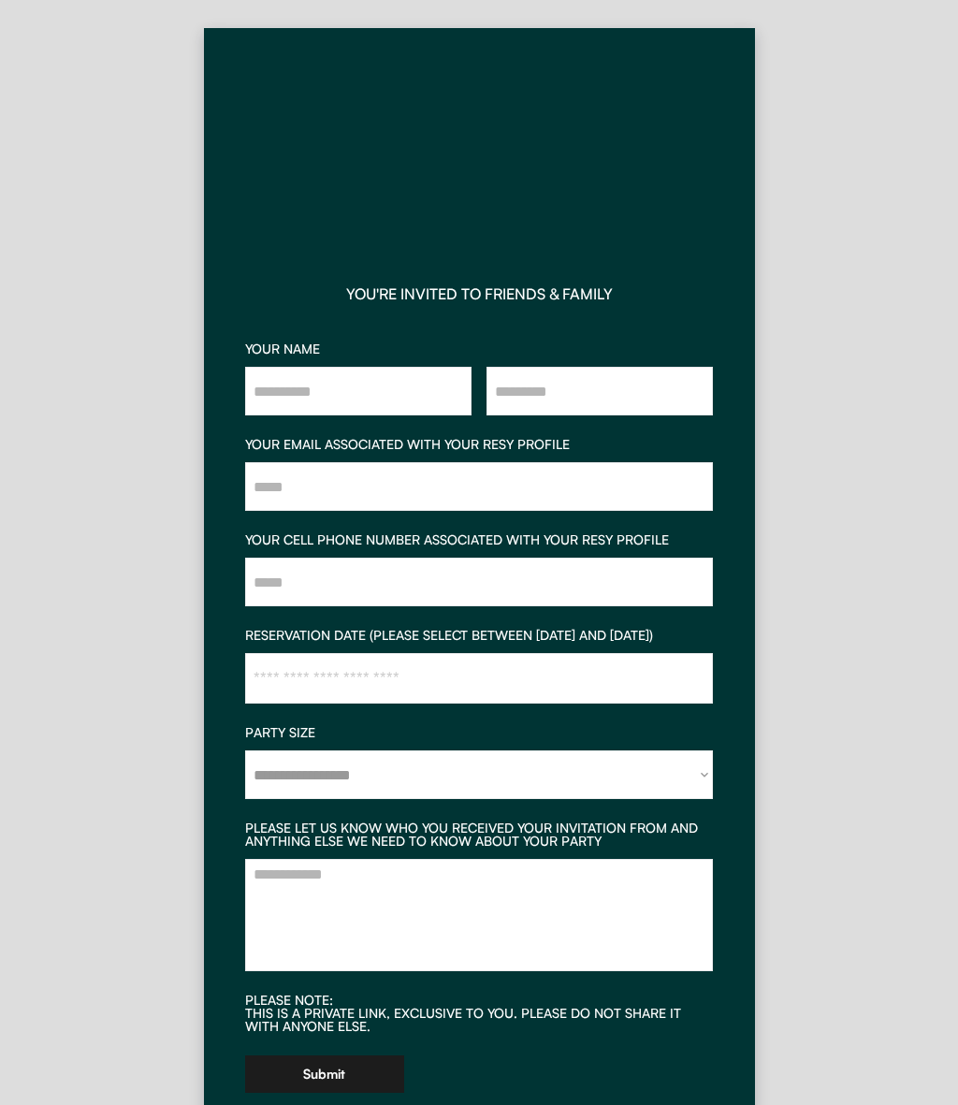 Image resolution: width=958 pixels, height=1105 pixels. What do you see at coordinates (479, 732) in the screenshot?
I see `div: PARTY SIZE` at bounding box center [479, 732].